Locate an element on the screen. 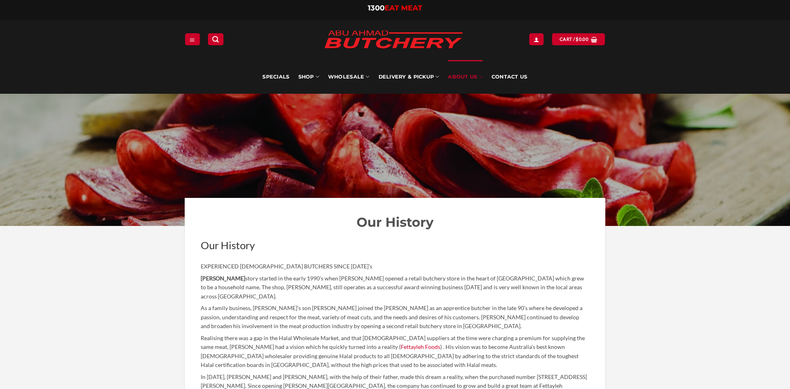 The image size is (790, 389). img: Abu Ahmad Butchery is located at coordinates (393, 40).